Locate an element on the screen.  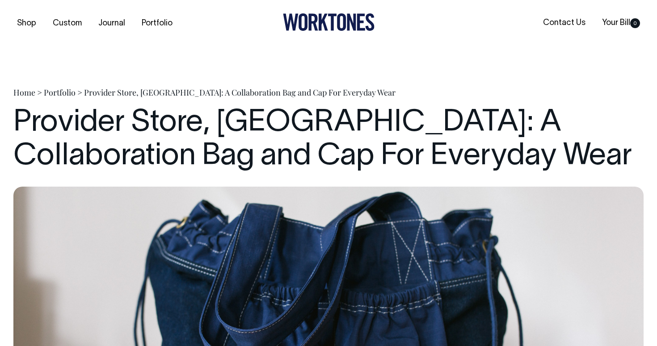
span: 0 is located at coordinates (635, 23).